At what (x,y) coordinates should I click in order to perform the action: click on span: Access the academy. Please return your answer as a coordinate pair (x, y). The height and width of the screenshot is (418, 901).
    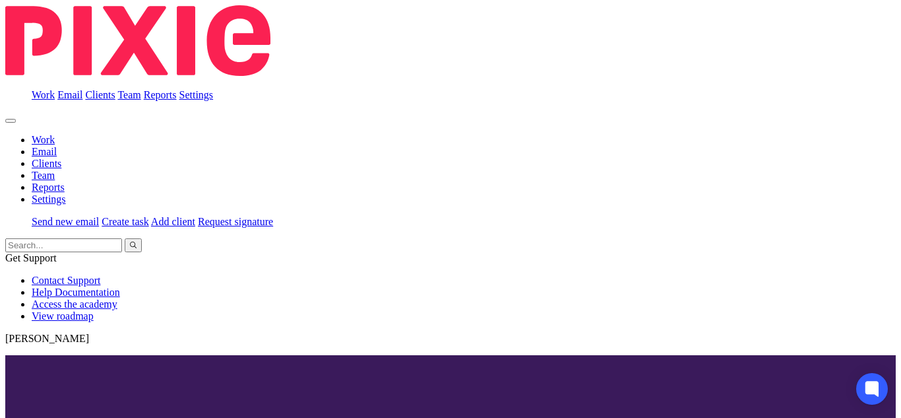
    Looking at the image, I should click on (75, 303).